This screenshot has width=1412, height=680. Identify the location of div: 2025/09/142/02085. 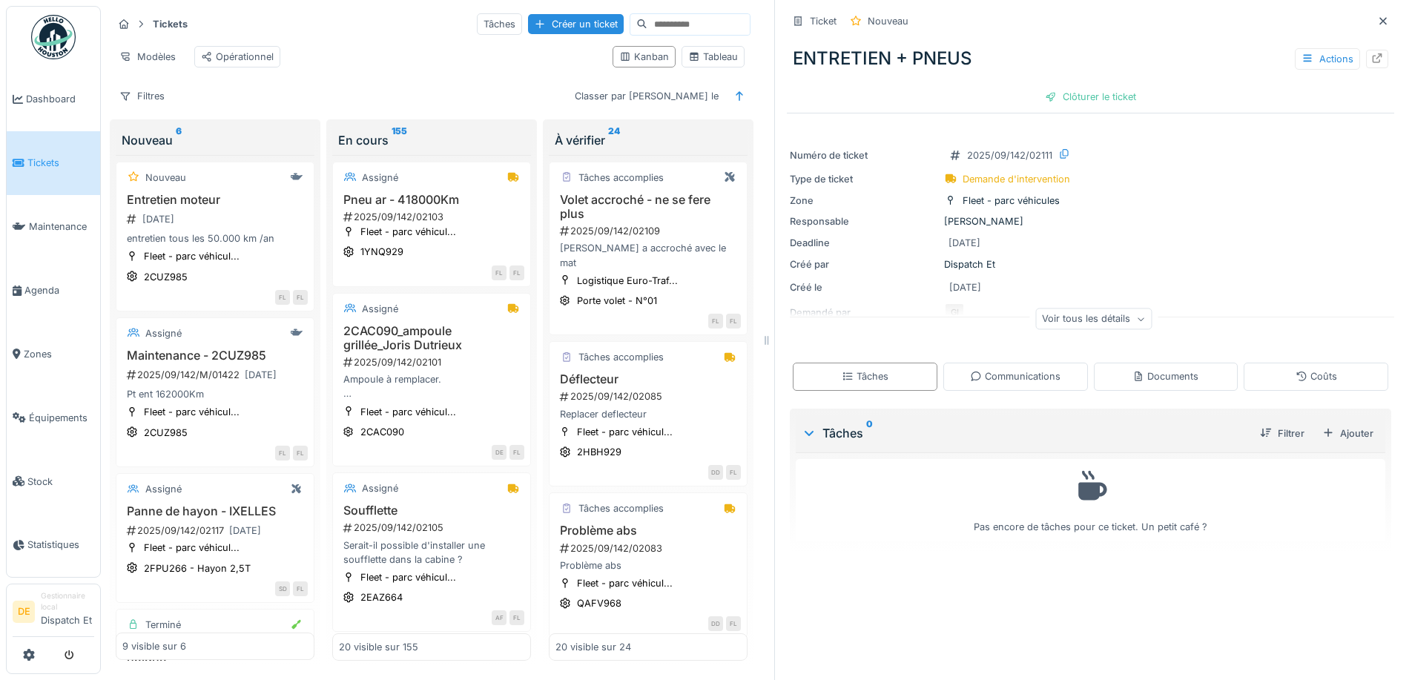
(649, 396).